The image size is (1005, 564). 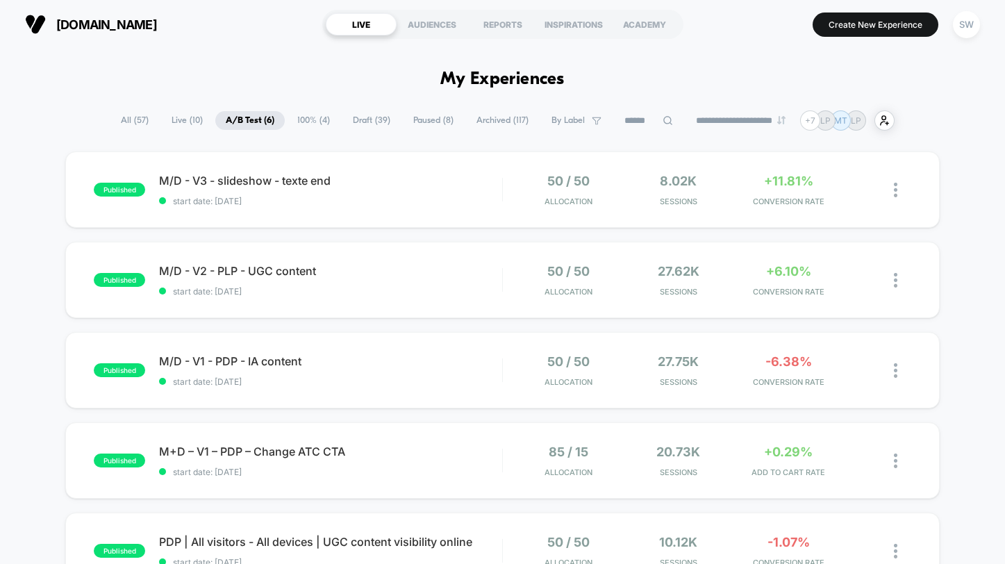 What do you see at coordinates (568, 452) in the screenshot?
I see `span: 85 / 15` at bounding box center [568, 452].